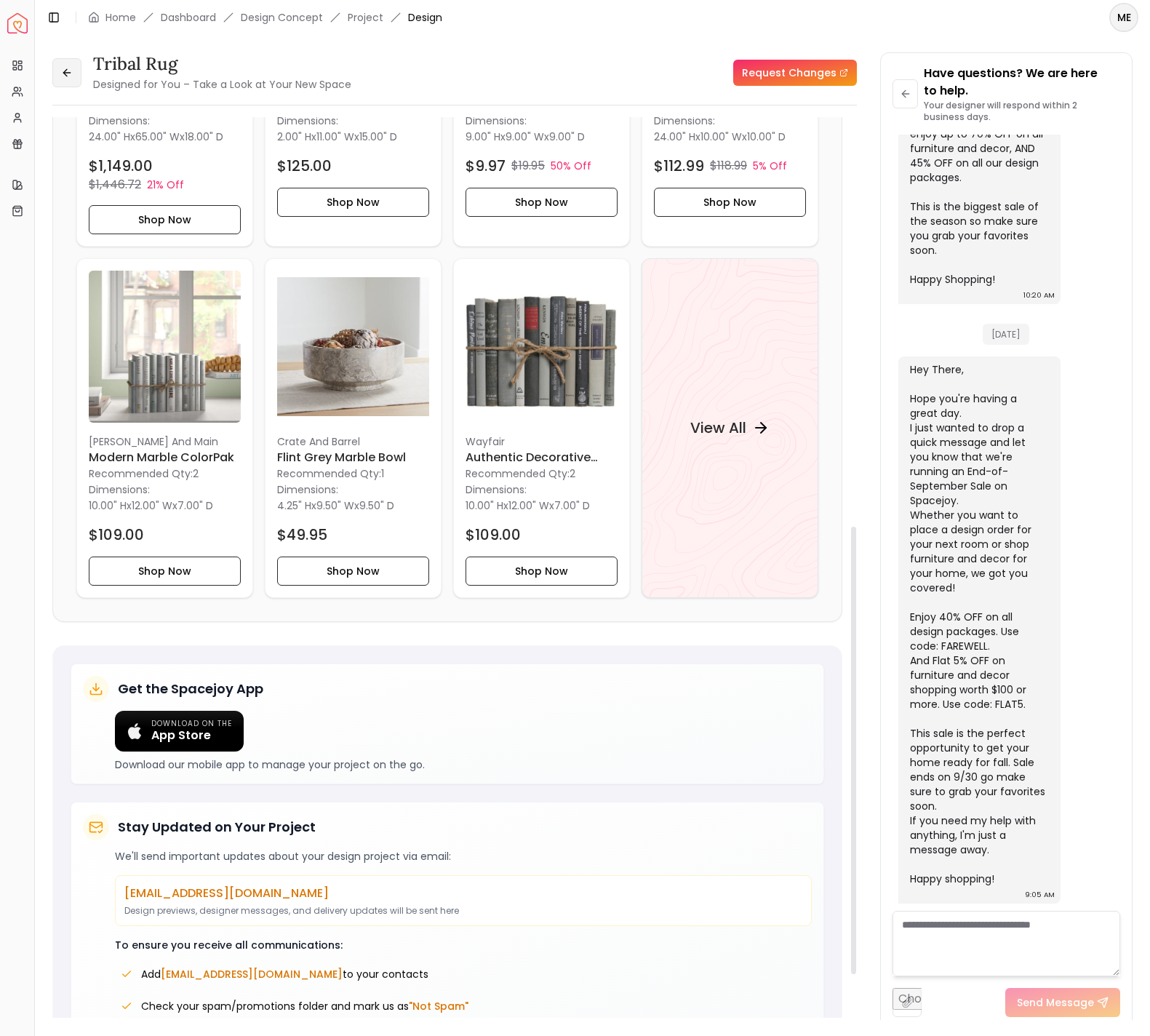 Image resolution: width=1150 pixels, height=1036 pixels. I want to click on div: Authentic Decorative Books, so click(541, 428).